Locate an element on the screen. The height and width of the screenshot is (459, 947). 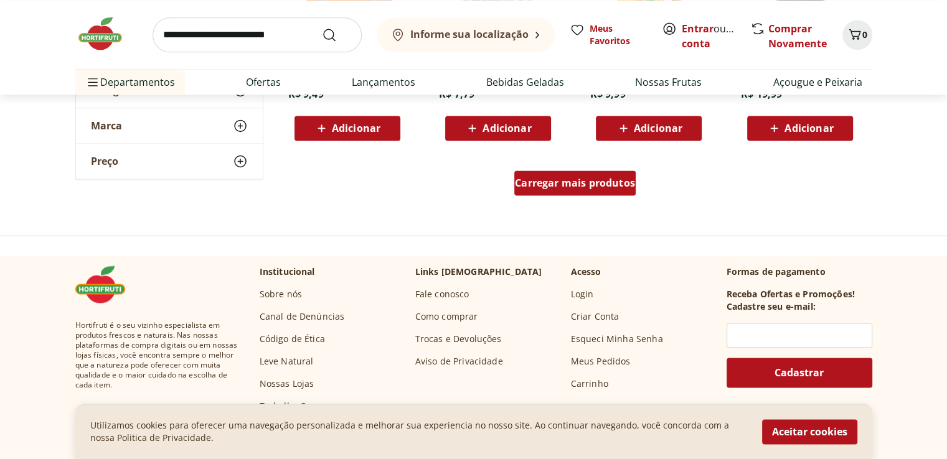
span: Hortifruti é o seu vizinho especialista em produtos frescos e naturais. Nas nossas plataformas de... is located at coordinates (158, 355).